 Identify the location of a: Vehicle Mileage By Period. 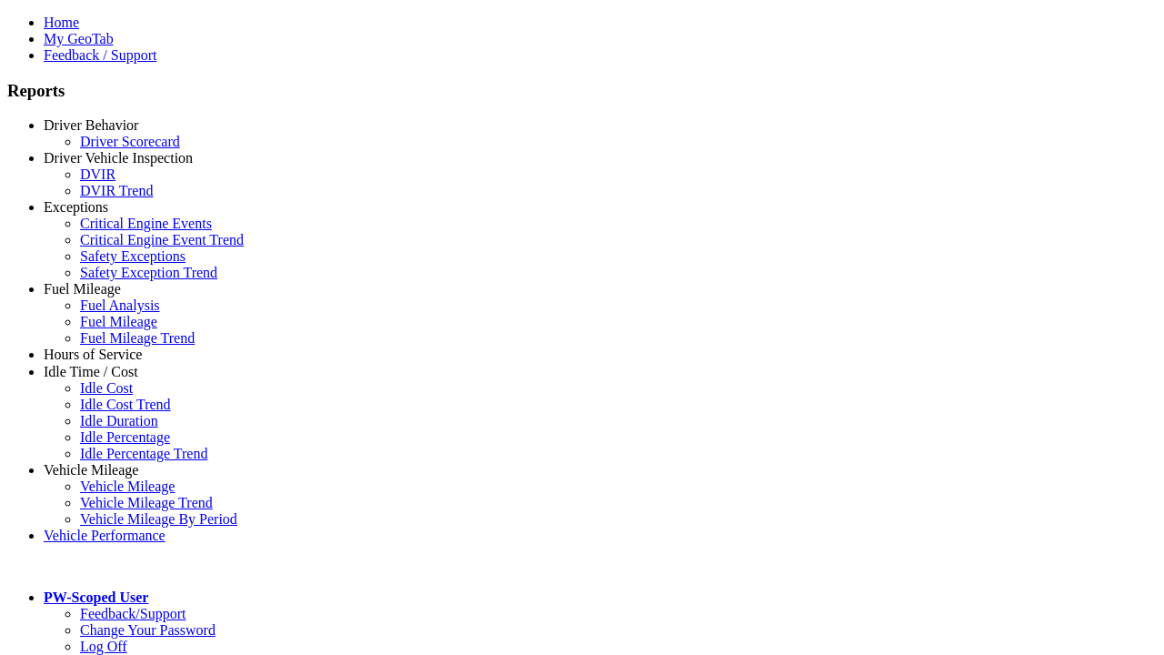
(158, 518).